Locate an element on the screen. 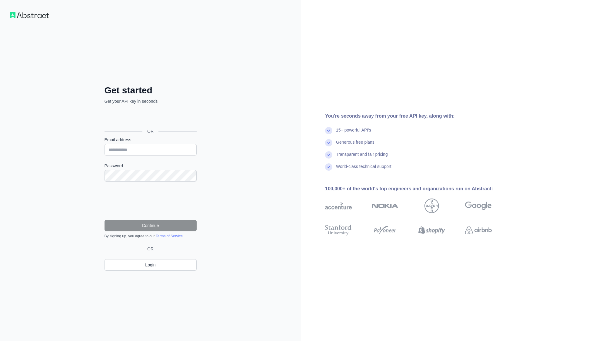 The image size is (592, 341). button: Continue is located at coordinates (150, 225).